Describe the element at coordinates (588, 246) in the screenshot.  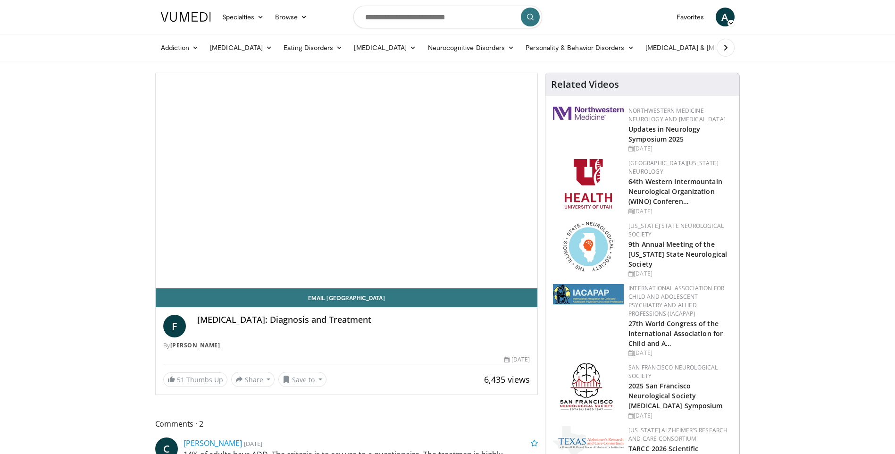
I see `img: 71a8b48c-8850-4916-bbdd-e2f3ccf11ef9.png.150x105_q85_autocrop_double_scale_upscale_version-0.2.png` at that location.